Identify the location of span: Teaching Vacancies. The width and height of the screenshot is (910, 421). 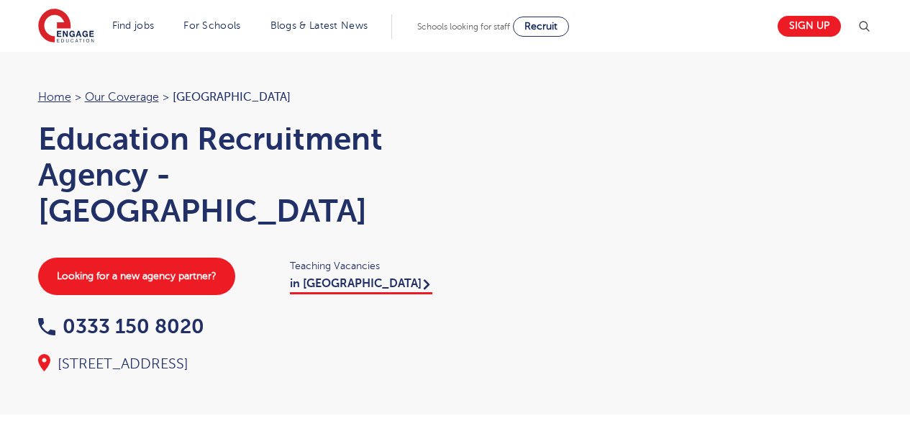
(365, 265).